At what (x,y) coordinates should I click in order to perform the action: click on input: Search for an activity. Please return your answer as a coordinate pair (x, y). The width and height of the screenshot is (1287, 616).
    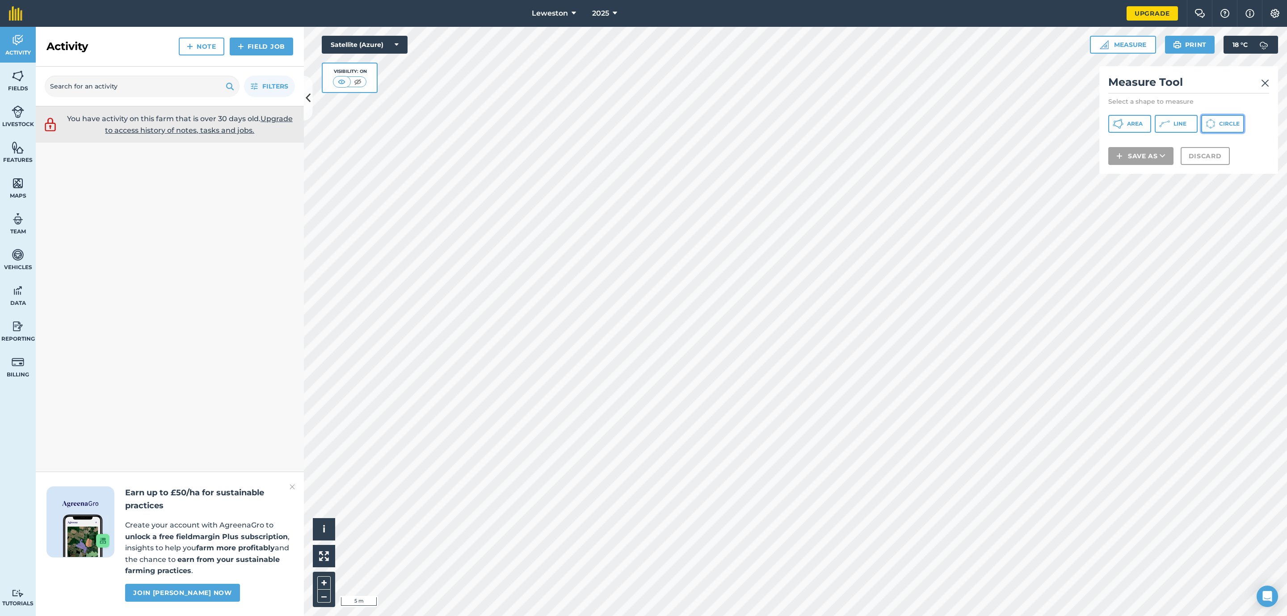
    Looking at the image, I should click on (142, 86).